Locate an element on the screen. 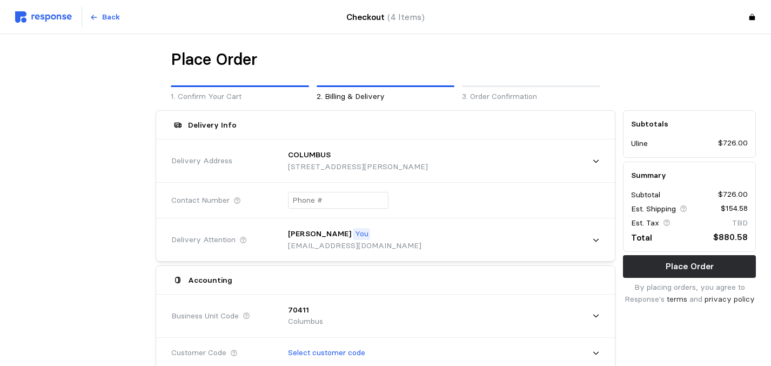 Image resolution: width=771 pixels, height=366 pixels. h5: Delivery Info is located at coordinates (212, 125).